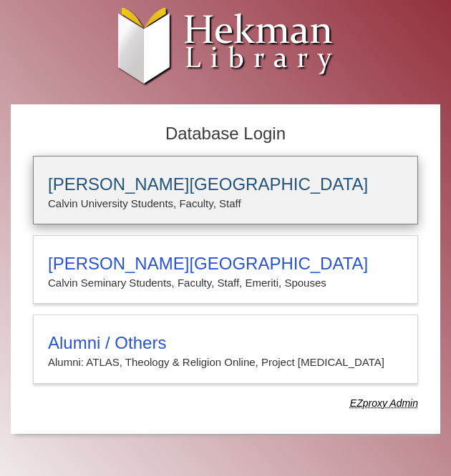 Image resolution: width=451 pixels, height=476 pixels. What do you see at coordinates (225, 283) in the screenshot?
I see `p: Calvin Seminary Students, Faculty, Staff, Emeriti, Spouses` at bounding box center [225, 283].